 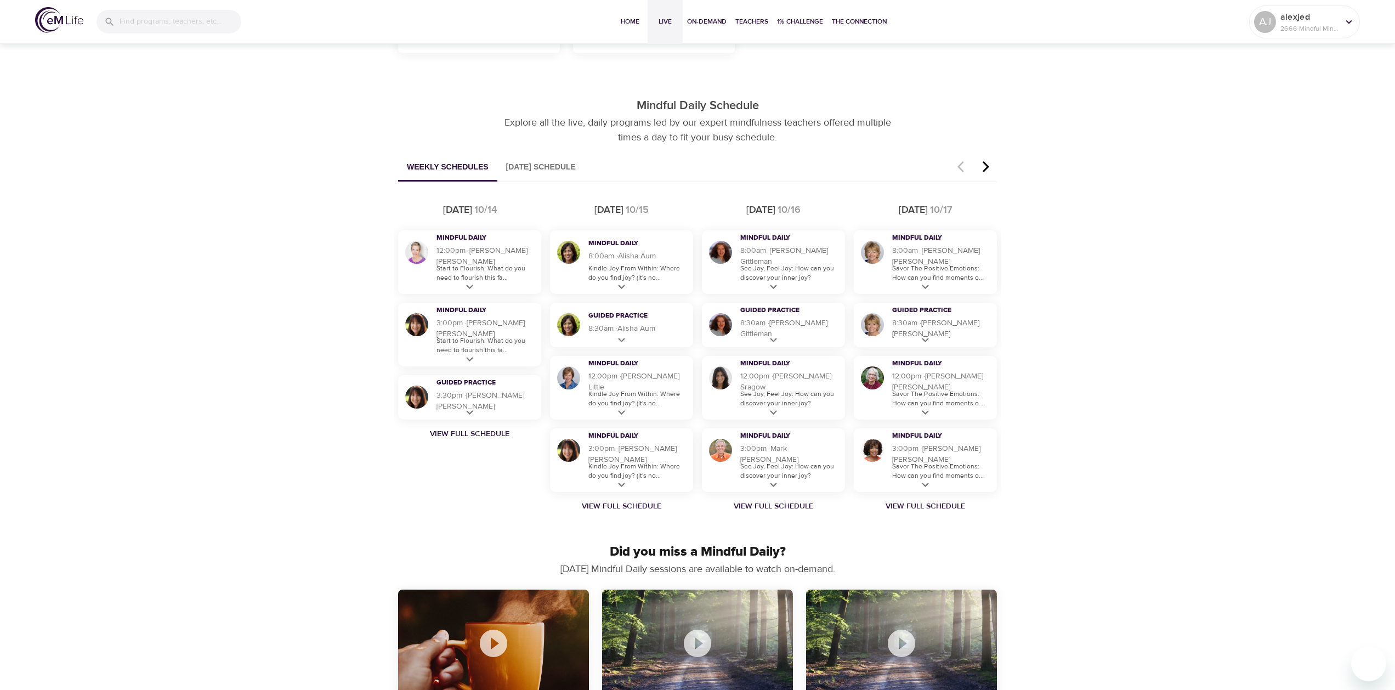 What do you see at coordinates (872, 450) in the screenshot?
I see `img: Janet Alston Jackson` at bounding box center [872, 450].